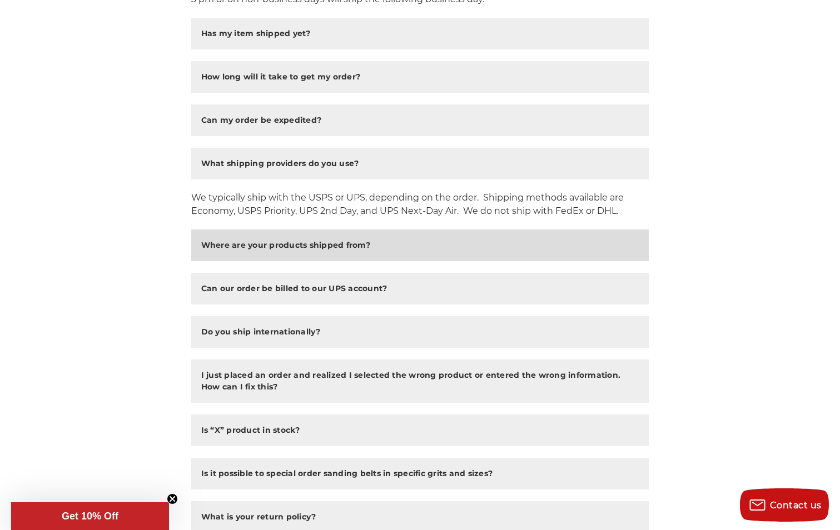  Describe the element at coordinates (256, 33) in the screenshot. I see `h2: Has my item shipped yet?` at that location.